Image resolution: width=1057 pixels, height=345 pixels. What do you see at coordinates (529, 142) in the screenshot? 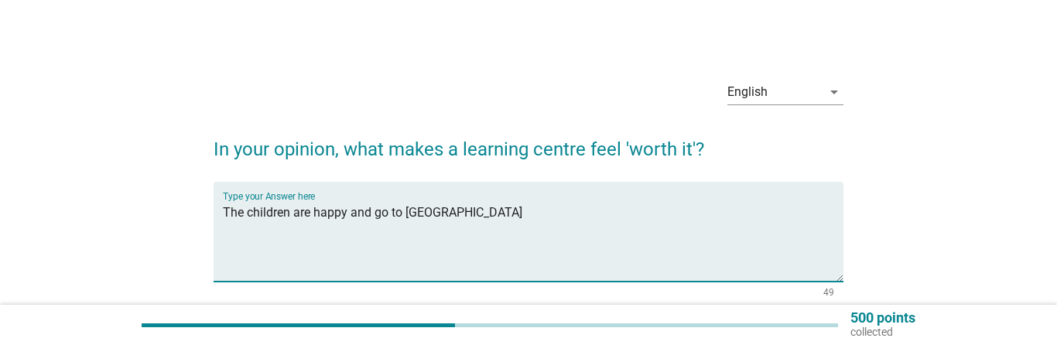
I see `h2: In your opinion, what makes a learning centre feel 'worth it'?` at bounding box center [529, 142].